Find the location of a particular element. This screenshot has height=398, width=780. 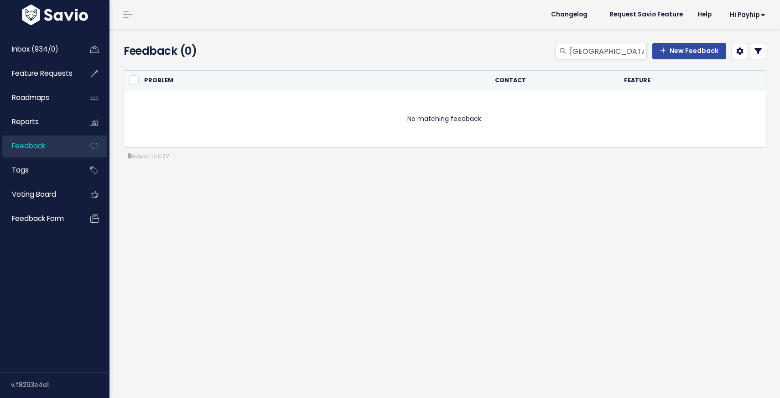

span: Inbox (934/0) is located at coordinates (35, 49).